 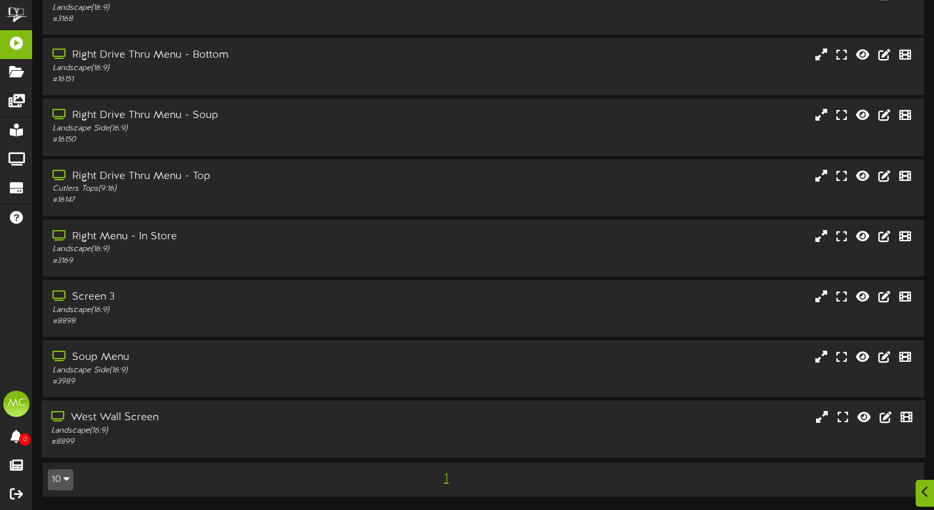 What do you see at coordinates (226, 357) in the screenshot?
I see `div: Soup Menu` at bounding box center [226, 357].